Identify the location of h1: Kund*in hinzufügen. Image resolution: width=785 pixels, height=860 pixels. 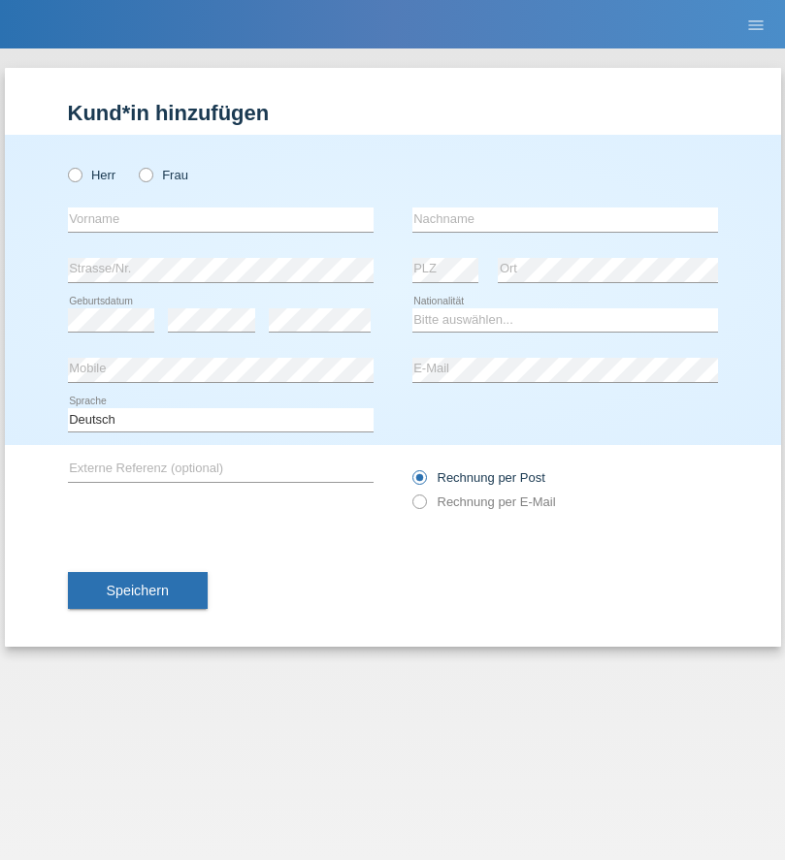
(393, 113).